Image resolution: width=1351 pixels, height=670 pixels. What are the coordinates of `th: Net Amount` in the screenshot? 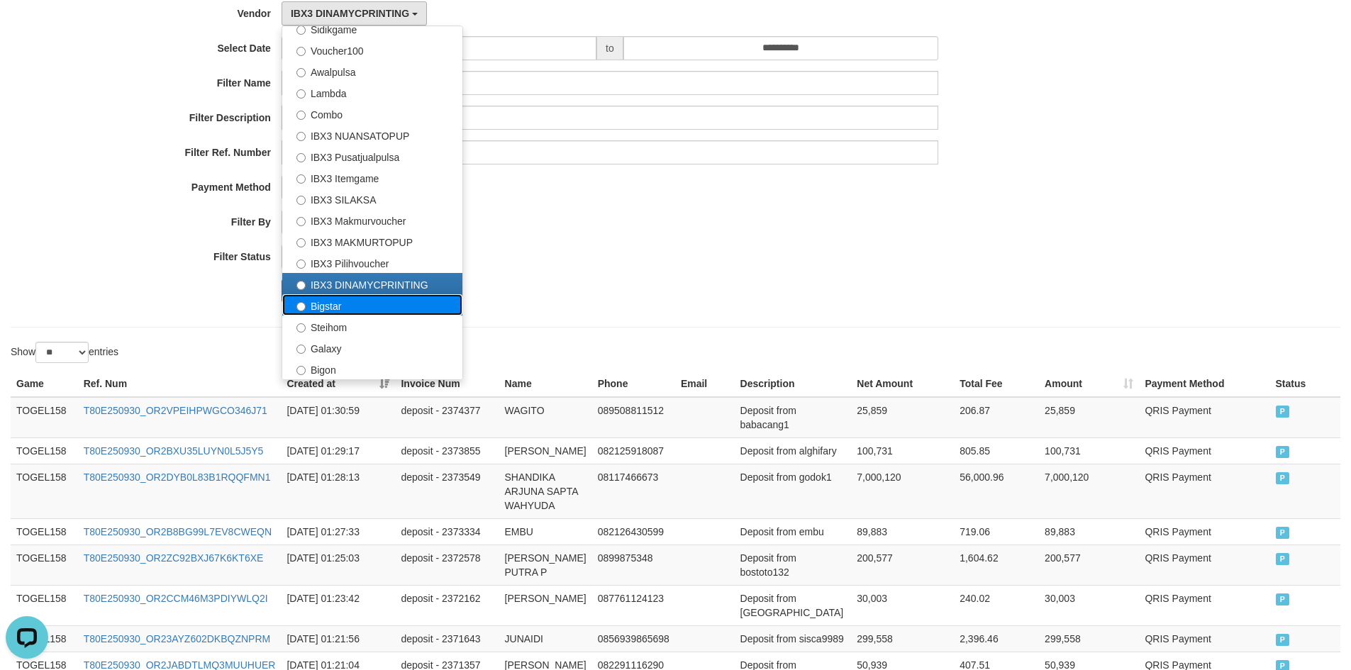 It's located at (902, 384).